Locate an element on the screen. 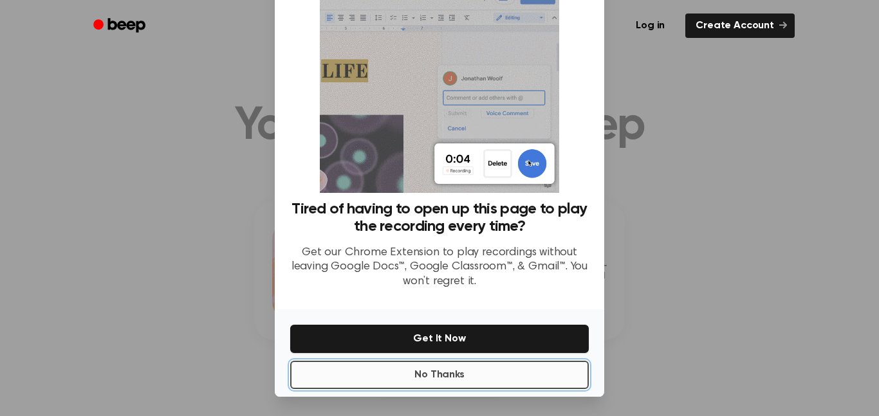 Image resolution: width=879 pixels, height=416 pixels. a: Log in is located at coordinates (650, 26).